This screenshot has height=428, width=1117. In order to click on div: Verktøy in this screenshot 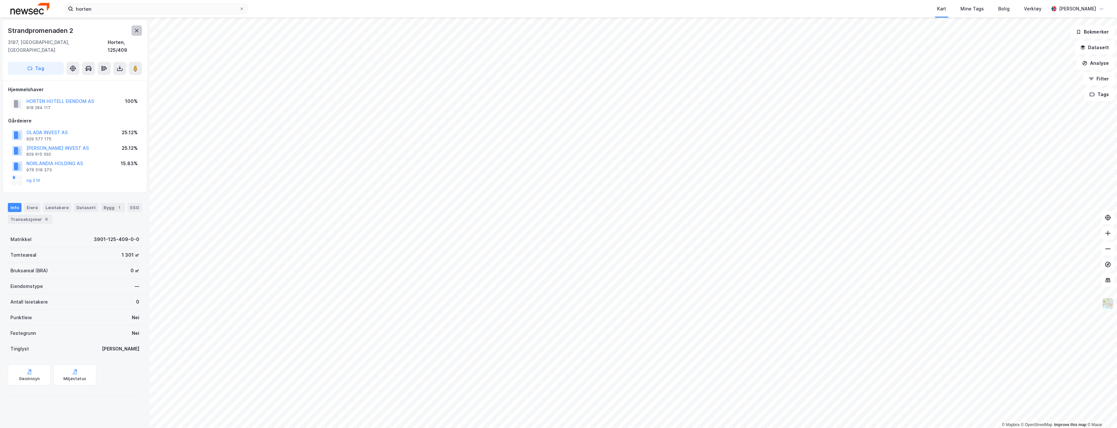, I will do `click(1032, 9)`.